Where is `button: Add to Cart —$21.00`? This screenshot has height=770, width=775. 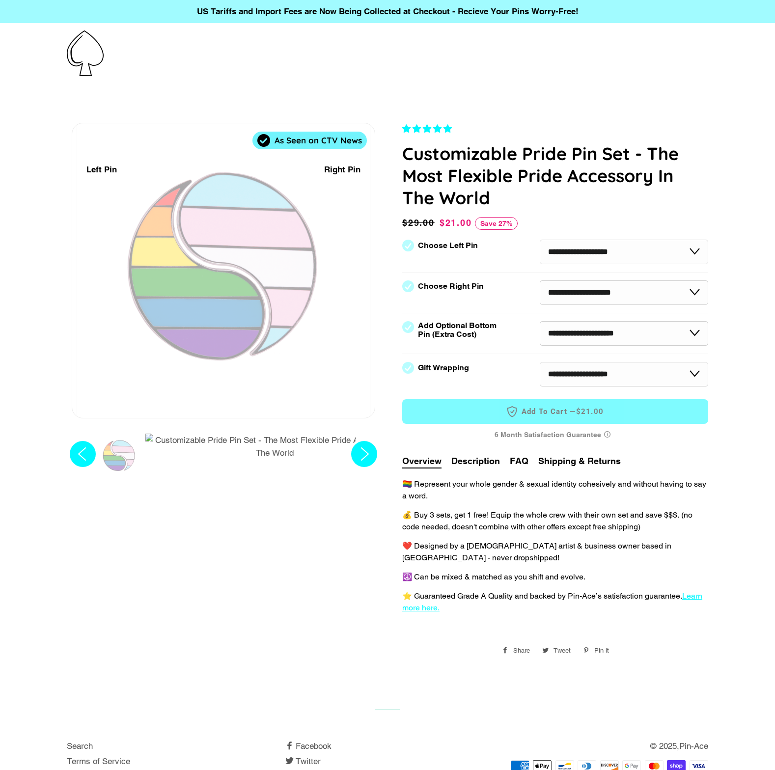
button: Add to Cart —$21.00 is located at coordinates (555, 411).